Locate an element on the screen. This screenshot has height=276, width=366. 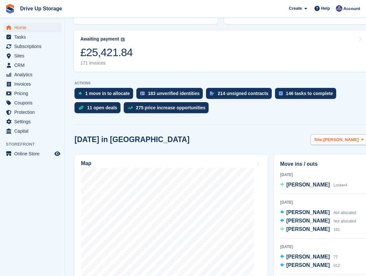
span: Invoices is located at coordinates (34, 84).